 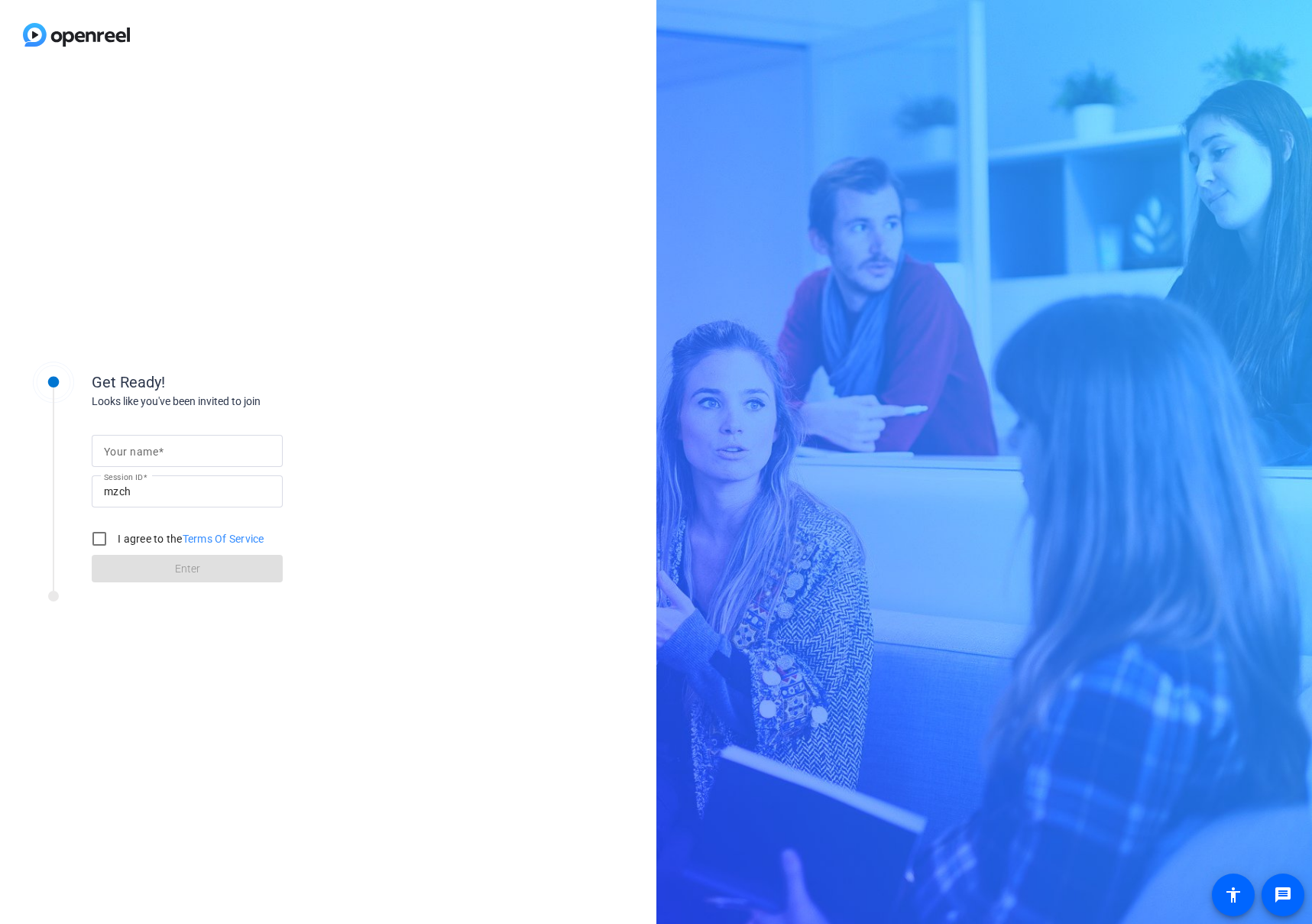 I want to click on mat-icon: accessibility, so click(x=1233, y=895).